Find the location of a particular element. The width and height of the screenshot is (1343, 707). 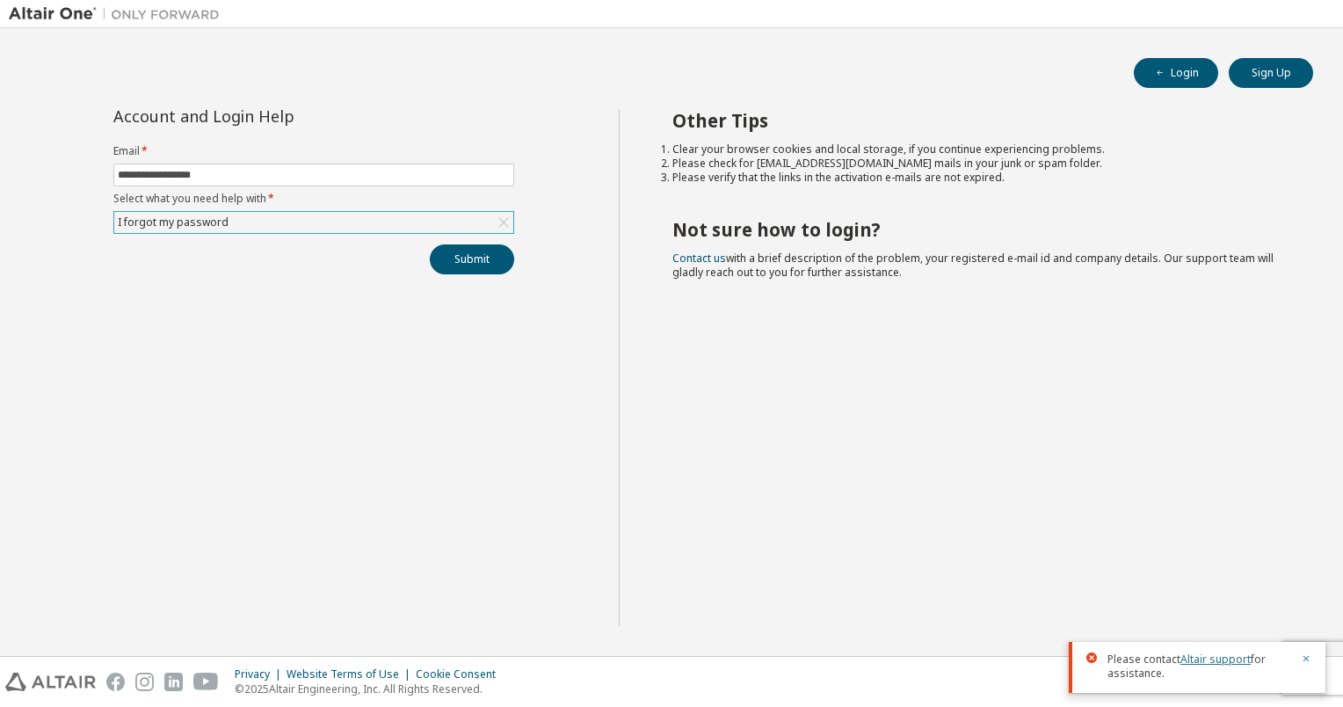

img: instagram.svg is located at coordinates (144, 681).